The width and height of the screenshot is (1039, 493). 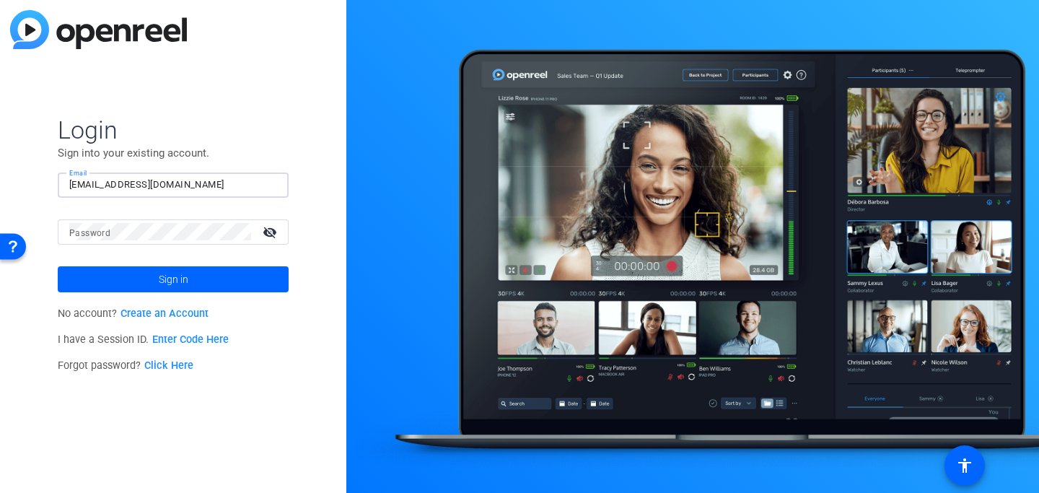 What do you see at coordinates (173, 153) in the screenshot?
I see `p: Sign into your existing account.` at bounding box center [173, 153].